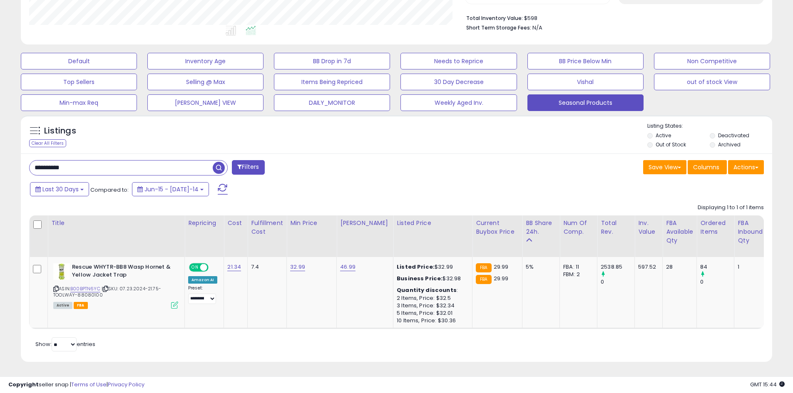 Image resolution: width=793 pixels, height=393 pixels. Describe the element at coordinates (712, 82) in the screenshot. I see `button: out of stock View` at that location.